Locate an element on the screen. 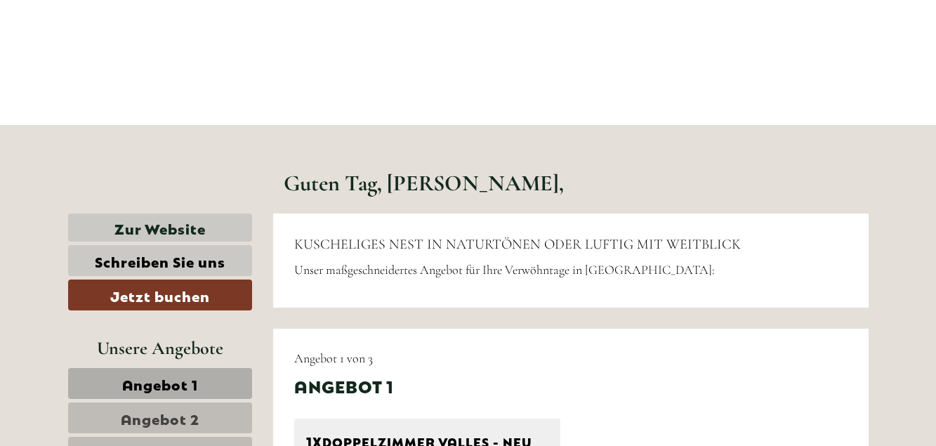 The height and width of the screenshot is (446, 936). div: Guten Tag, wie können wir Ihnen helfen? is located at coordinates (108, 59).